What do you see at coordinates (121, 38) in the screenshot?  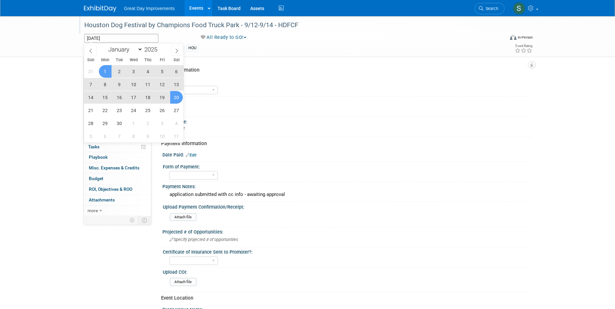 I see `input: Event Start Date - End Date` at bounding box center [121, 38].